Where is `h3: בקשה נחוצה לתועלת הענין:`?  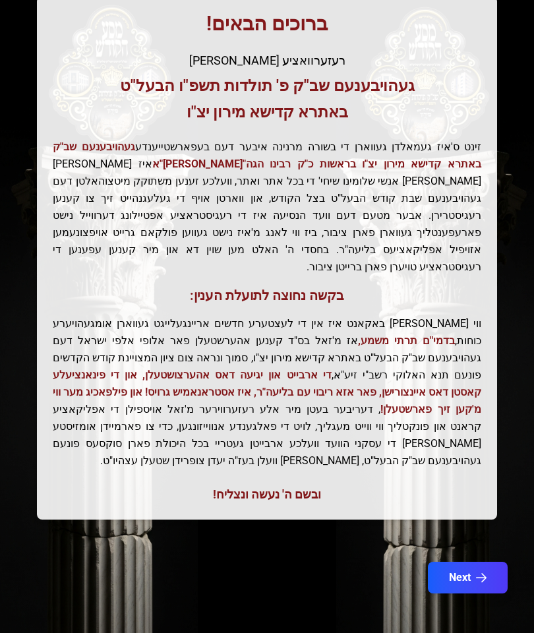
h3: בקשה נחוצה לתועלת הענין: is located at coordinates (267, 295).